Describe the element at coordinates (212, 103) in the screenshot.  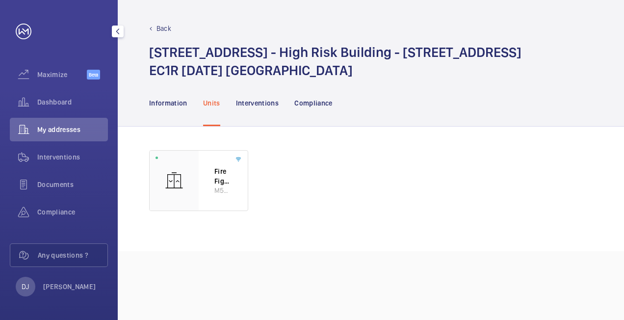
I see `p: Units` at that location.